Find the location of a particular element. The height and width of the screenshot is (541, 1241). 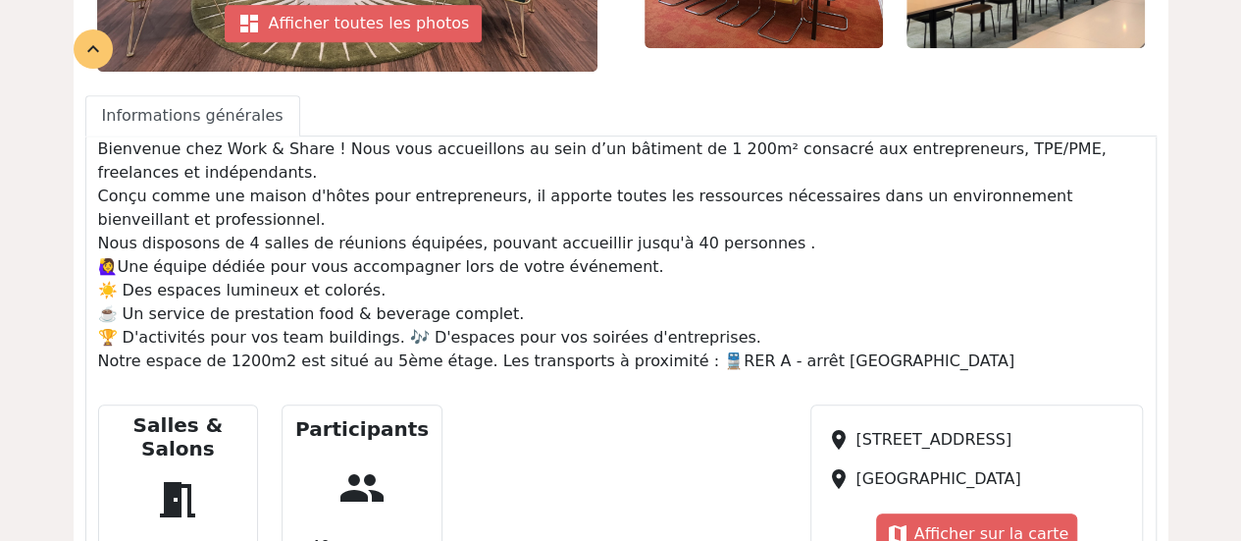

a: Informations générales is located at coordinates (192, 116).